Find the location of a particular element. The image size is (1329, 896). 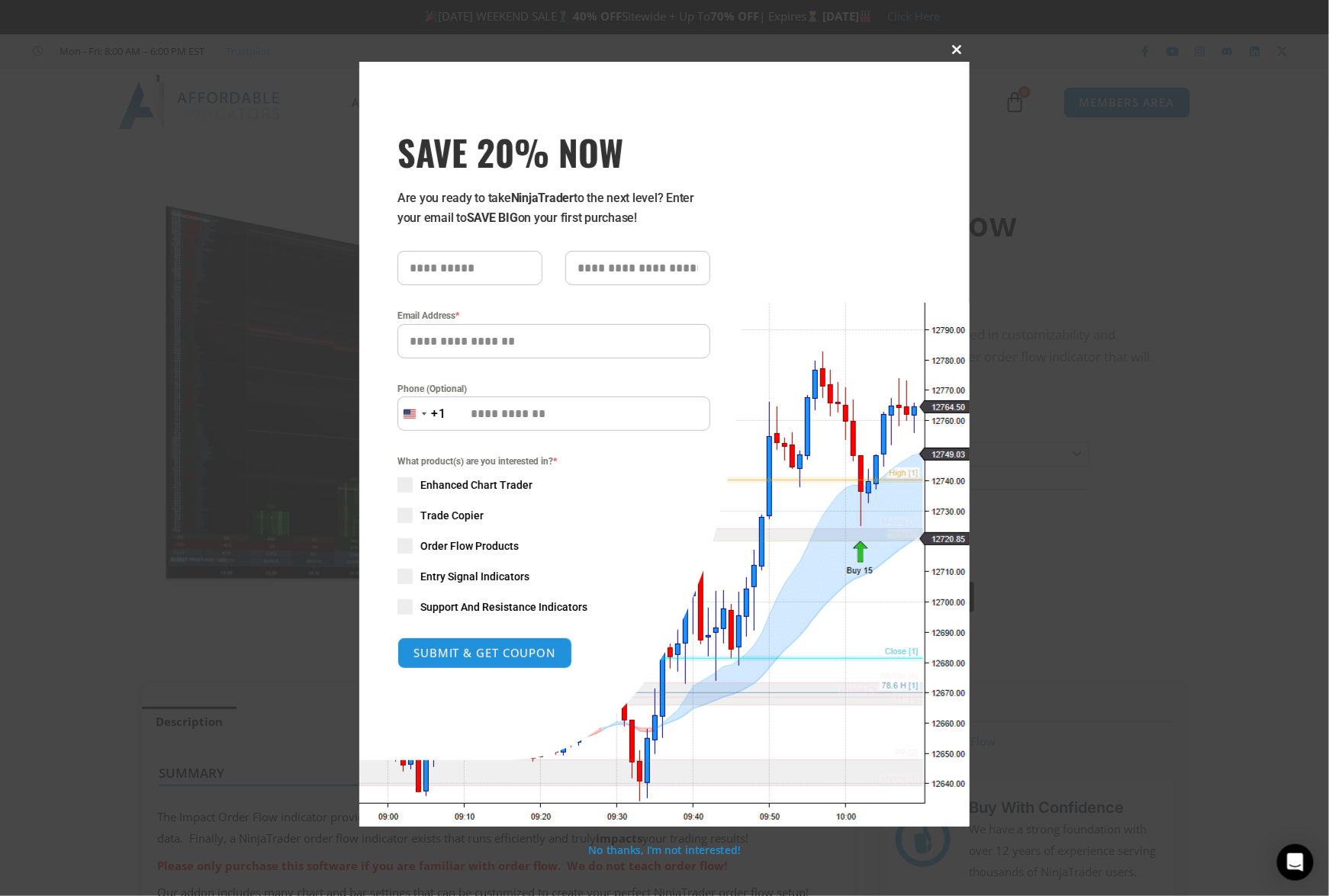

span: Order Flow Products is located at coordinates (469, 546).